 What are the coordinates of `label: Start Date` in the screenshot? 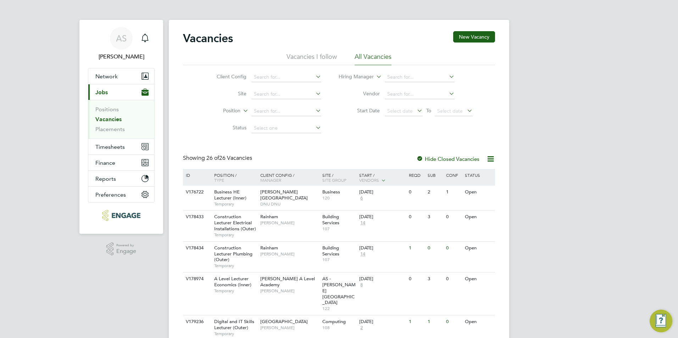 It's located at (359, 111).